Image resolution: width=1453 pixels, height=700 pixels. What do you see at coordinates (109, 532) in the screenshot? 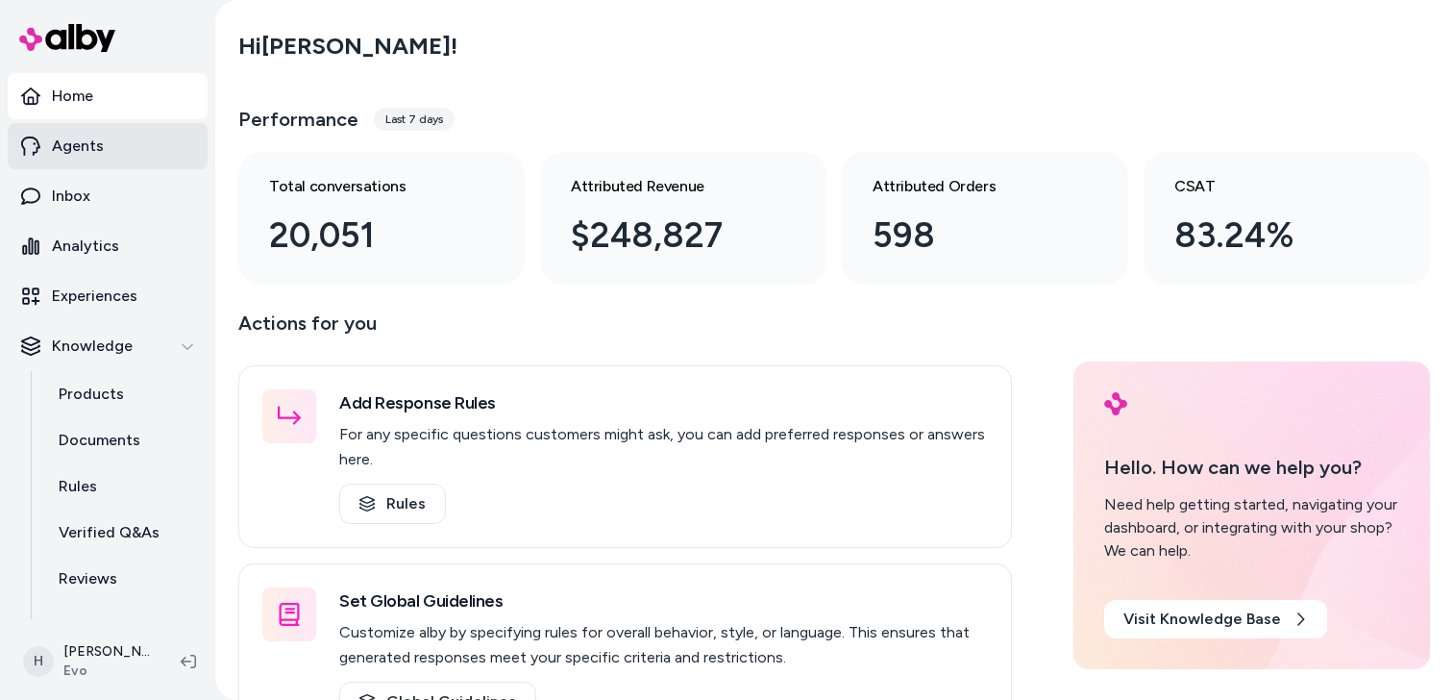
I see `p: Verified Q&As` at bounding box center [109, 532].